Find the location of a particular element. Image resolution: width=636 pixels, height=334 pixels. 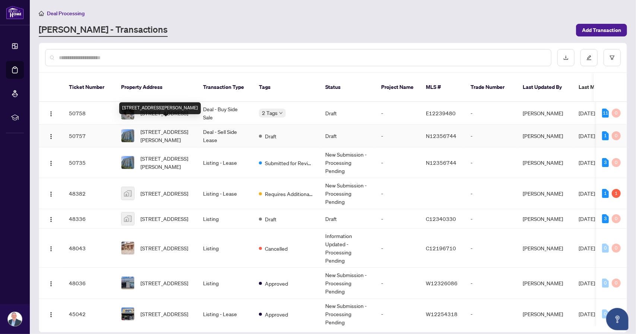

td: 48336 is located at coordinates (89, 219).